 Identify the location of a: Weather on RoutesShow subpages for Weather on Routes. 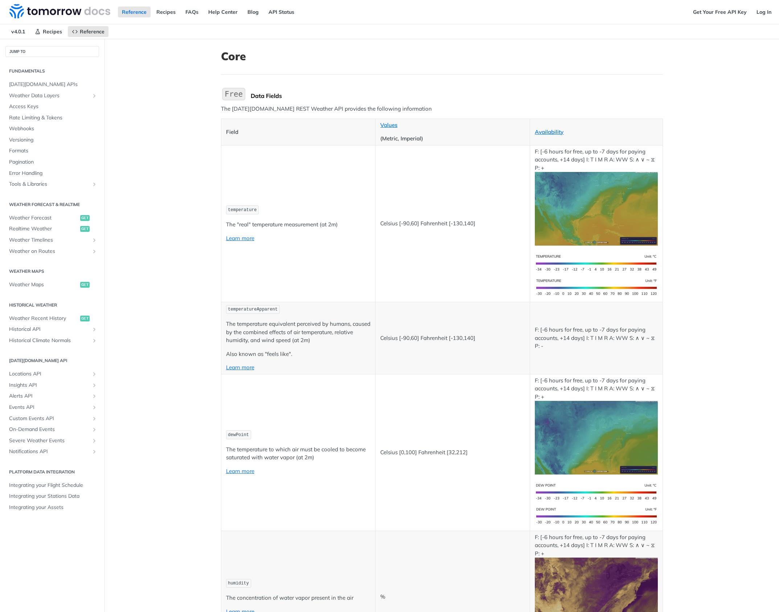
(52, 252).